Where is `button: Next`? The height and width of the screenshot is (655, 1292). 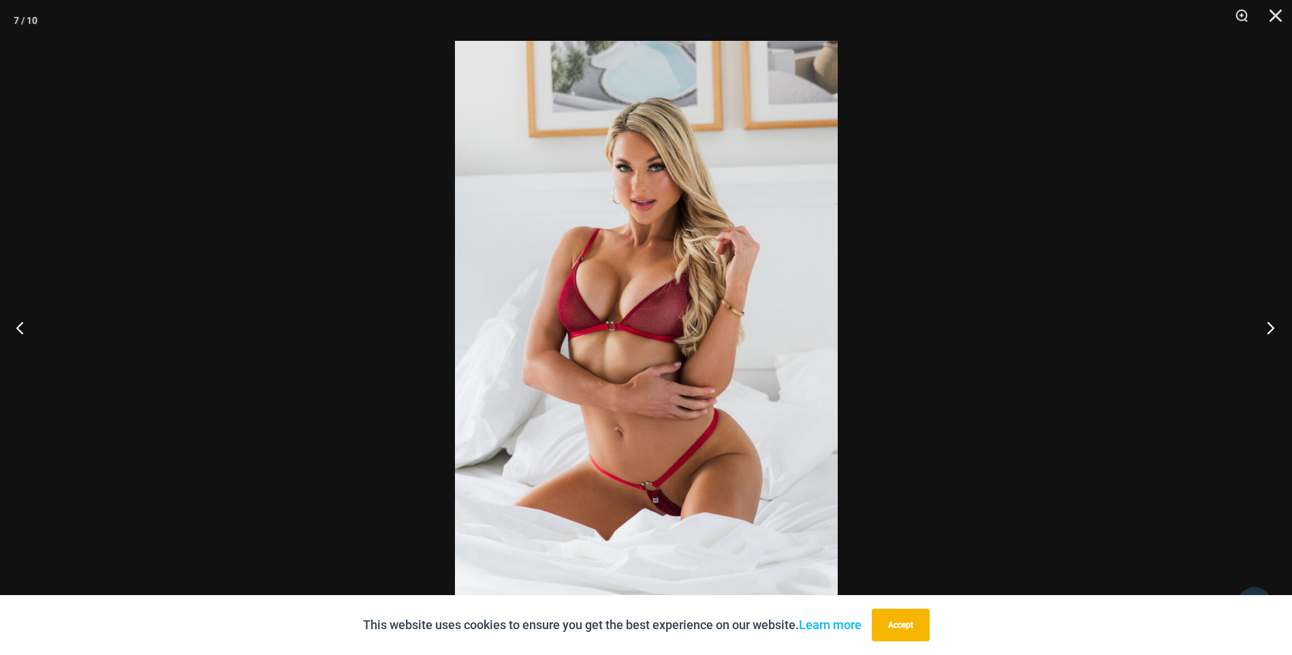
button: Next is located at coordinates (1266, 328).